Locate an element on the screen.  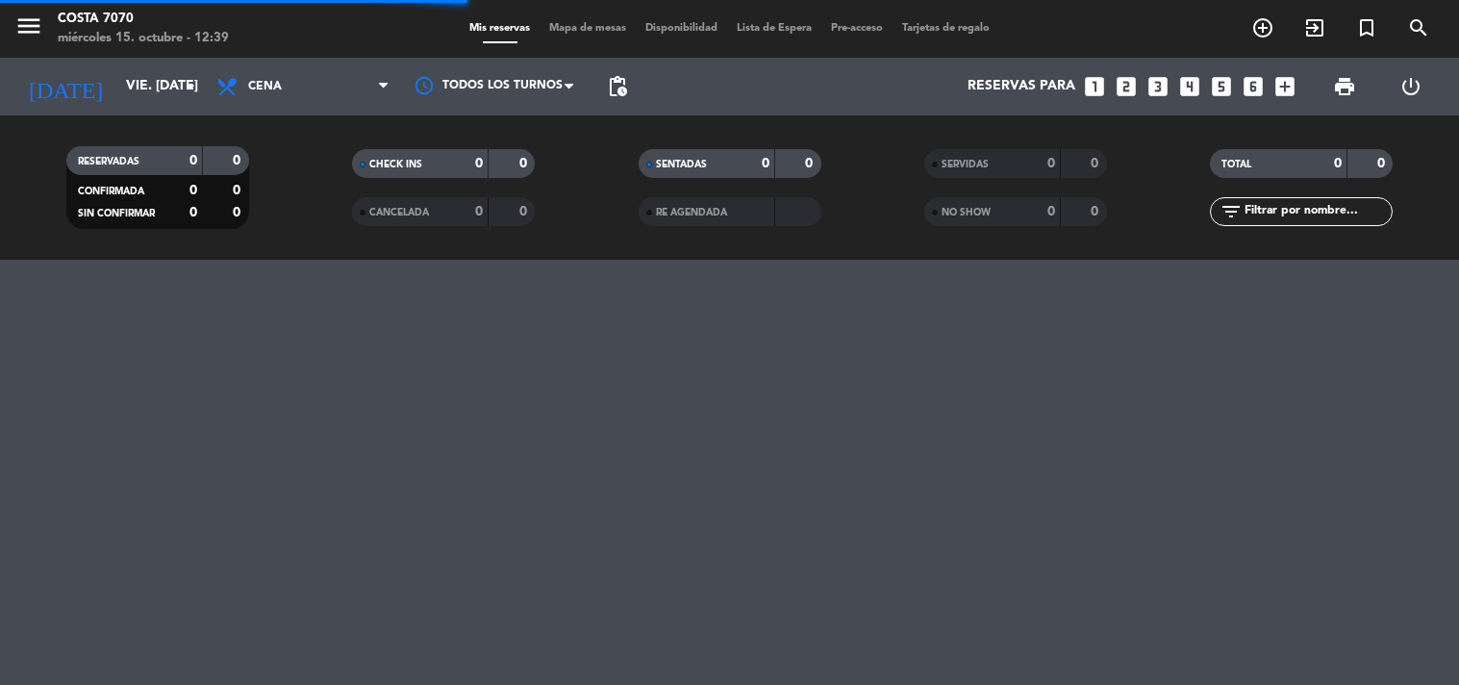
span: SERVIDAS is located at coordinates (965, 164).